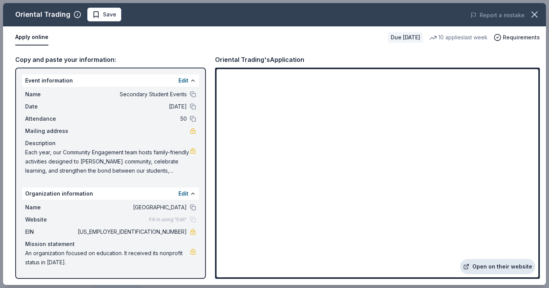 This screenshot has height=288, width=549. Describe the element at coordinates (51, 131) in the screenshot. I see `span: Mailing address` at that location.